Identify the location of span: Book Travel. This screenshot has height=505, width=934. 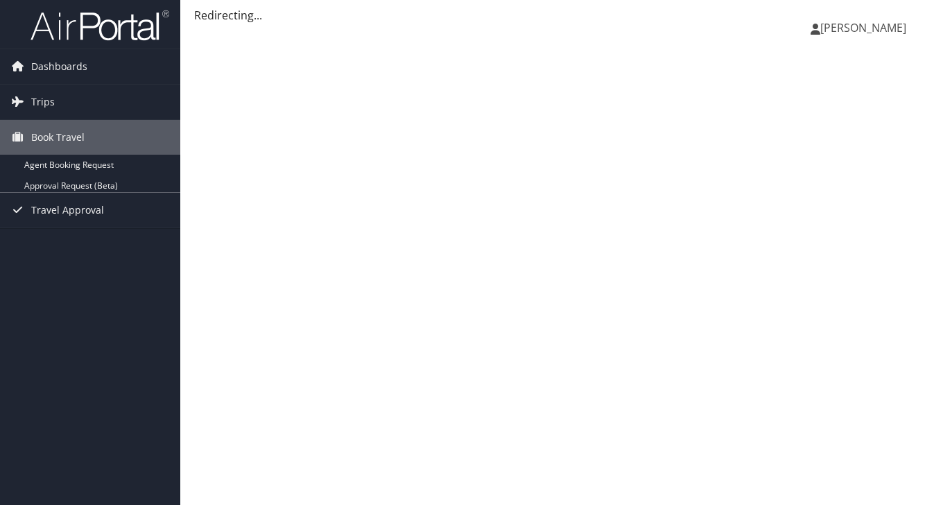
(58, 137).